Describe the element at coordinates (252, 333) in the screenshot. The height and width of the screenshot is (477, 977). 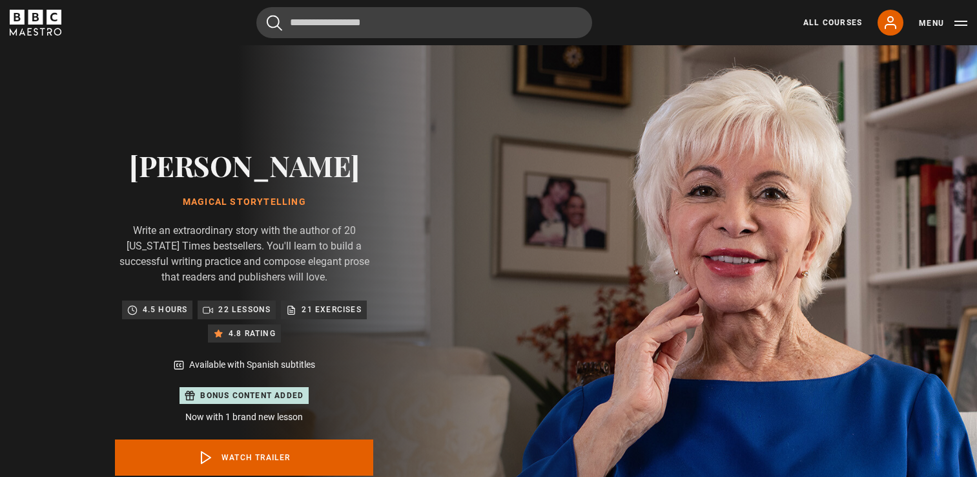
I see `p: 4.8 rating` at that location.